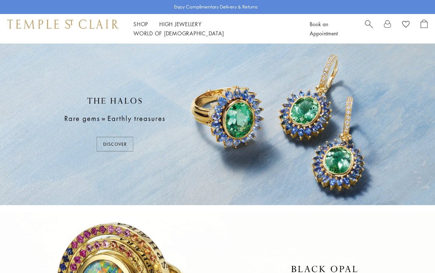 Image resolution: width=435 pixels, height=273 pixels. I want to click on img: Temple St. Clair, so click(63, 24).